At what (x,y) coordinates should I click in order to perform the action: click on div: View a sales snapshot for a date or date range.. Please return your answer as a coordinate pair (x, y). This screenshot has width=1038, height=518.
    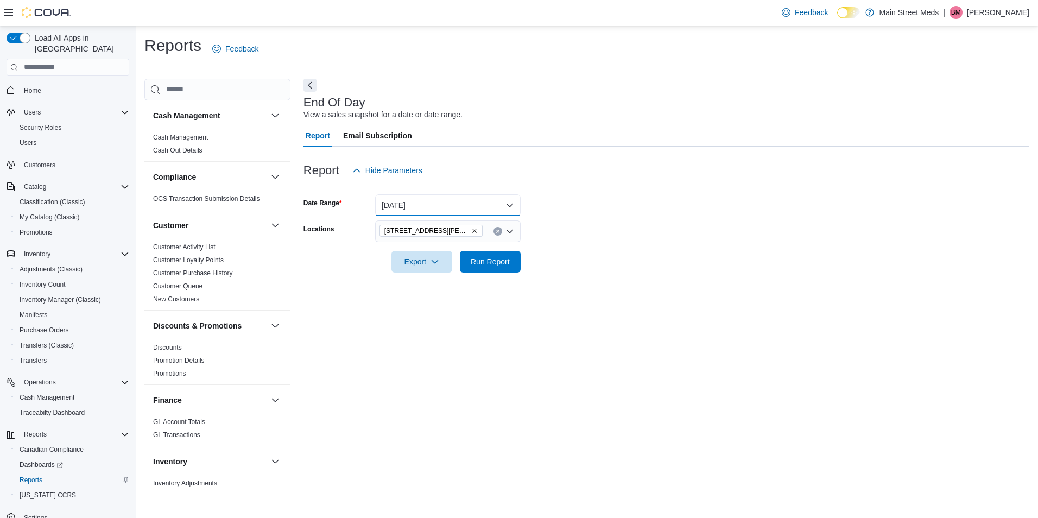
    Looking at the image, I should click on (383, 115).